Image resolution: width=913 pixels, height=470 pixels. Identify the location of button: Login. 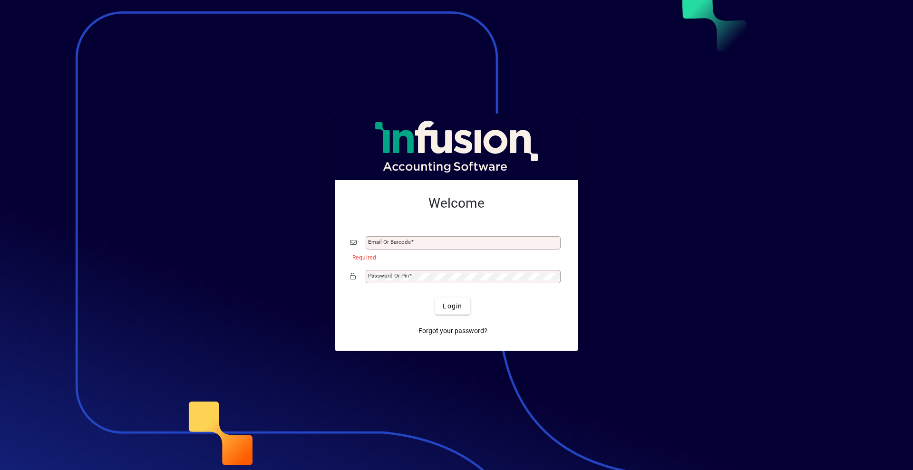
(452, 306).